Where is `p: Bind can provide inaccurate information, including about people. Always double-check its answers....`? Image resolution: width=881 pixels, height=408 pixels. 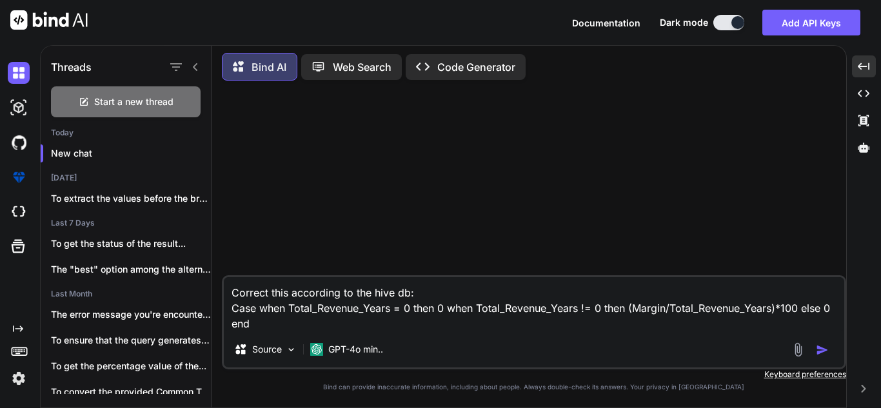 p: Bind can provide inaccurate information, including about people. Always double-check its answers.... is located at coordinates (534, 387).